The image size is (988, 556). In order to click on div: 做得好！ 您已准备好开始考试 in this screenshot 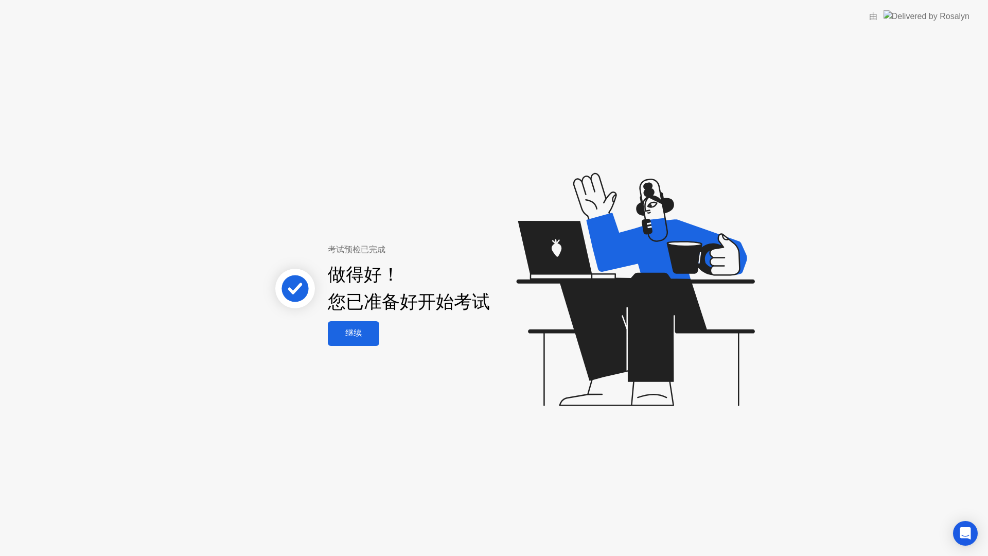, I will do `click(409, 288)`.